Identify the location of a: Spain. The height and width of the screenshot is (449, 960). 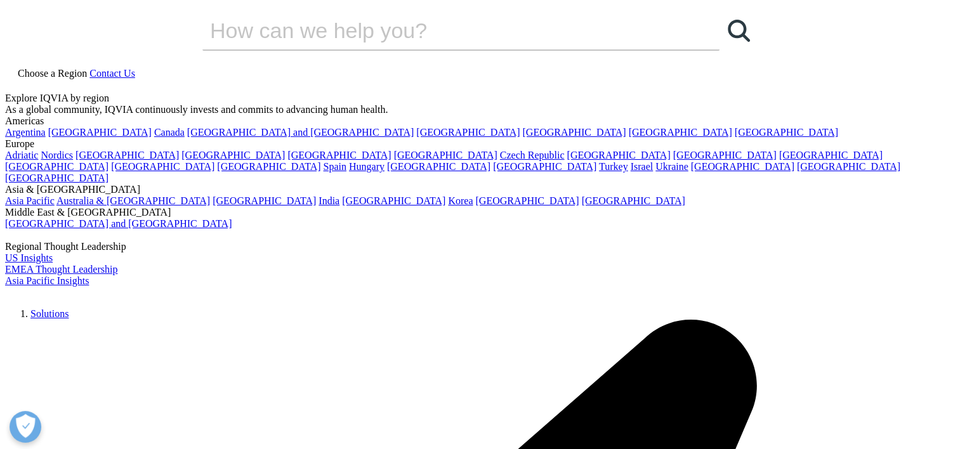
(335, 166).